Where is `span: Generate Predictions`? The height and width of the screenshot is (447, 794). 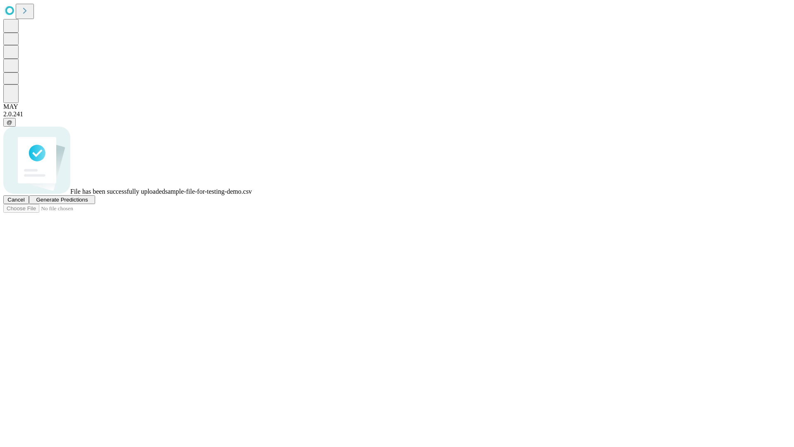
span: Generate Predictions is located at coordinates (62, 199).